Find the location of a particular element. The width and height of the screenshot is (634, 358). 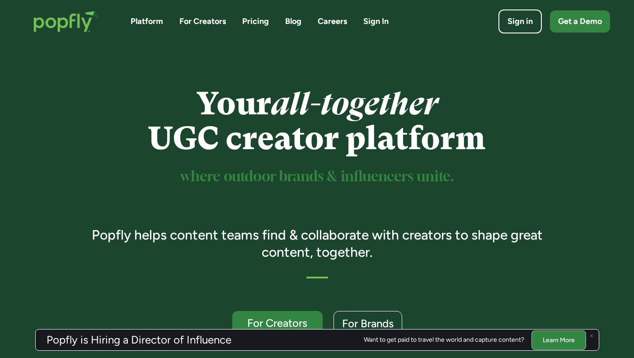

sup: where outdoor brands & influencers unite. is located at coordinates (317, 177).